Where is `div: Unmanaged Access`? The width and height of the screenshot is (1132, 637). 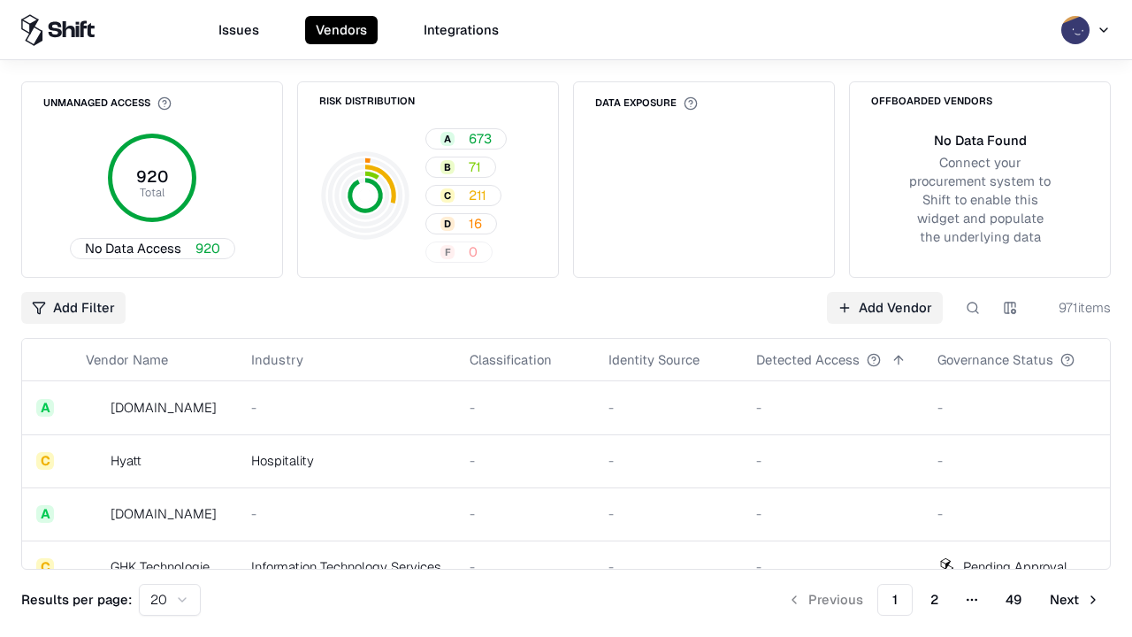
div: Unmanaged Access is located at coordinates (107, 103).